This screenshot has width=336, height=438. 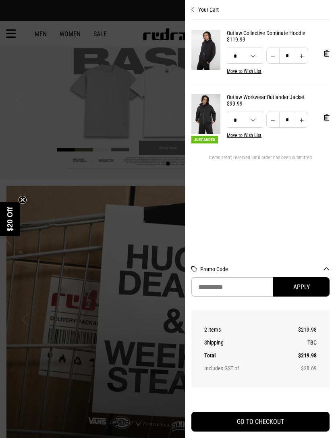 I want to click on div: Items aren't reserved until order has been submitted, so click(x=260, y=161).